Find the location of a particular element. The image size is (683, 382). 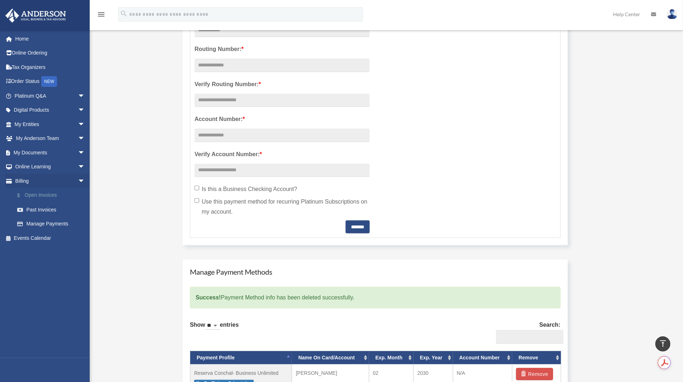

div: Payment Method info has been deleted successfully. is located at coordinates (375, 298).